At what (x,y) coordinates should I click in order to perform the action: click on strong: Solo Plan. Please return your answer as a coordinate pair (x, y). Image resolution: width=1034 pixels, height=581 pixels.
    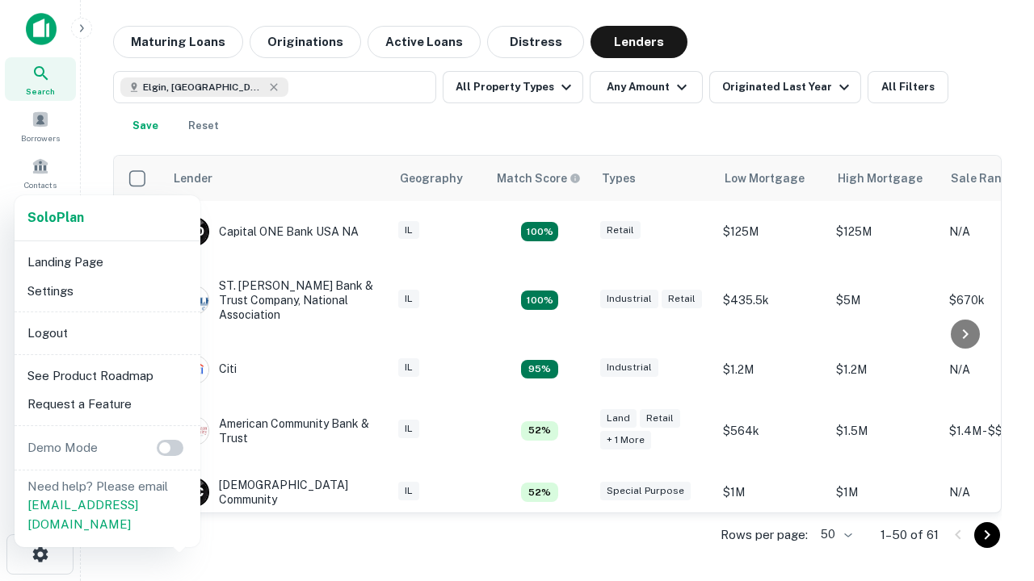
    Looking at the image, I should click on (56, 217).